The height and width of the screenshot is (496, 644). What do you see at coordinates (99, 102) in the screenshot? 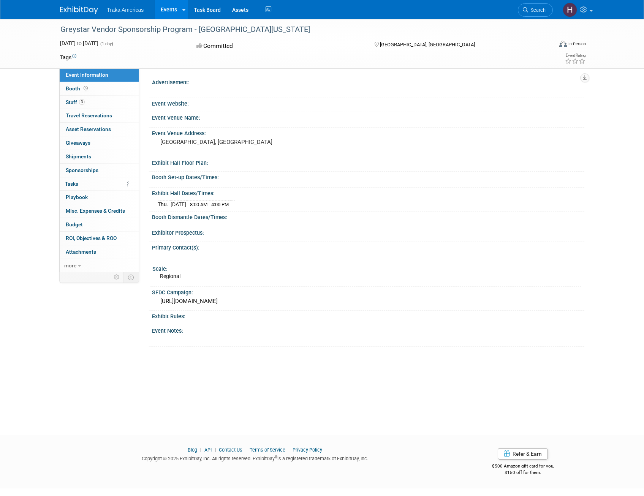
I see `a: Staff3` at bounding box center [99, 102].